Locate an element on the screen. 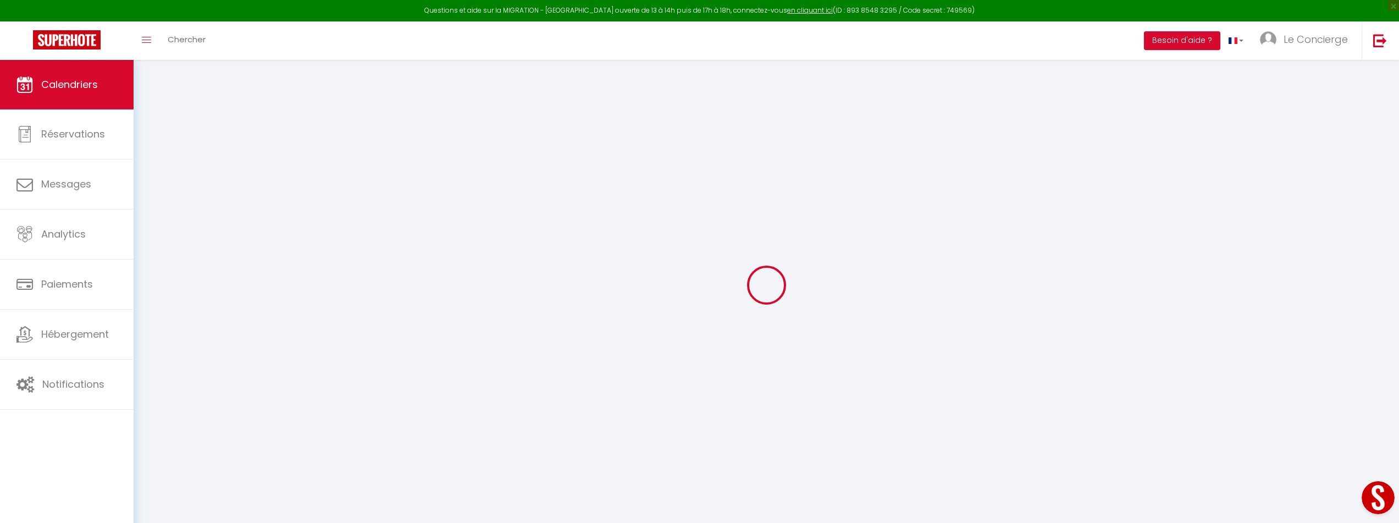 The image size is (1399, 523). span: Hébergement is located at coordinates (75, 334).